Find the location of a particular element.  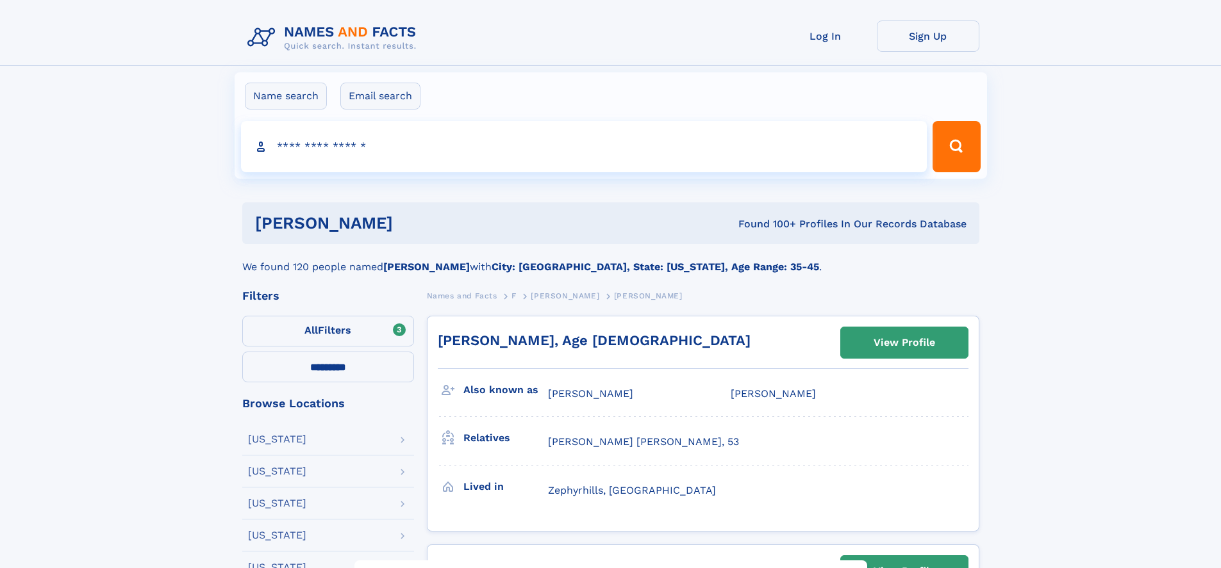

div: We found 120 people named with . is located at coordinates (611, 260).